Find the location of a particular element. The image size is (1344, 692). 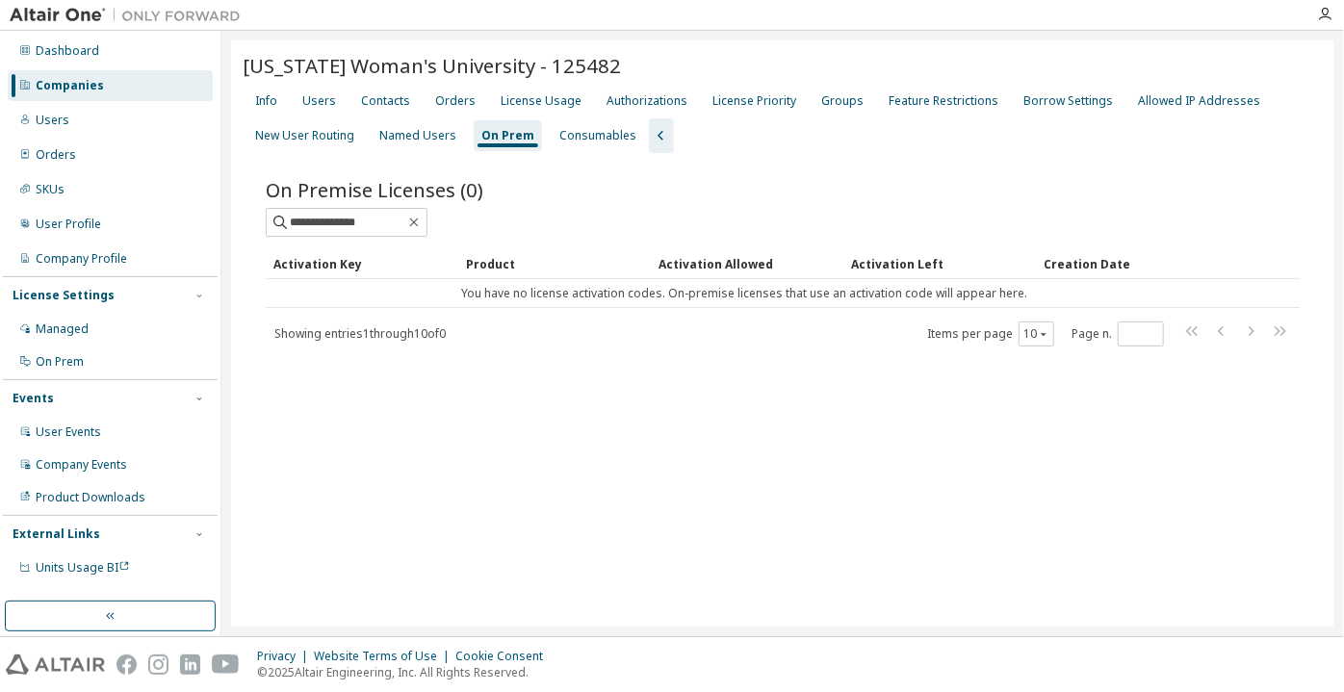

span: Page n. is located at coordinates (1118, 334).